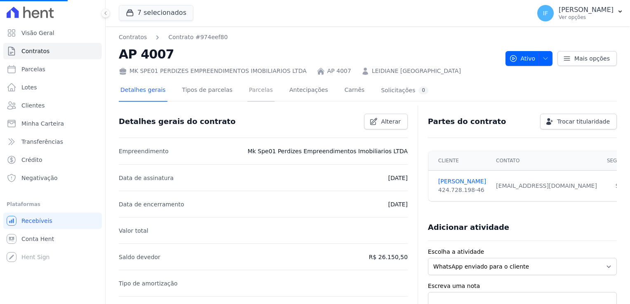  Describe the element at coordinates (469, 228) in the screenshot. I see `h3: Adicionar atividade` at that location.